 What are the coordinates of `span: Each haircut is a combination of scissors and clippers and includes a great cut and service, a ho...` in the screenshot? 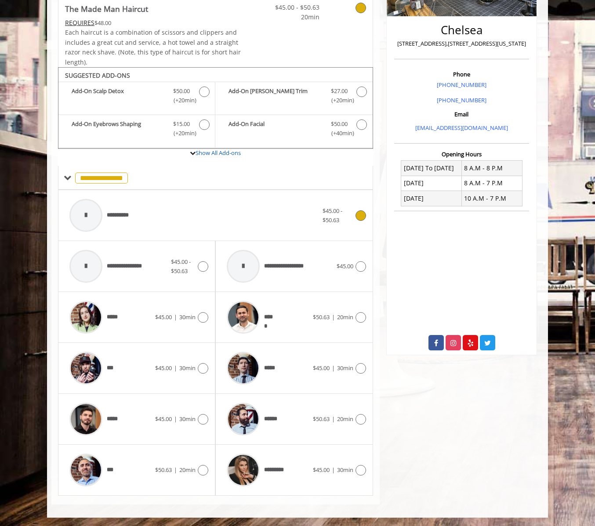 It's located at (153, 47).